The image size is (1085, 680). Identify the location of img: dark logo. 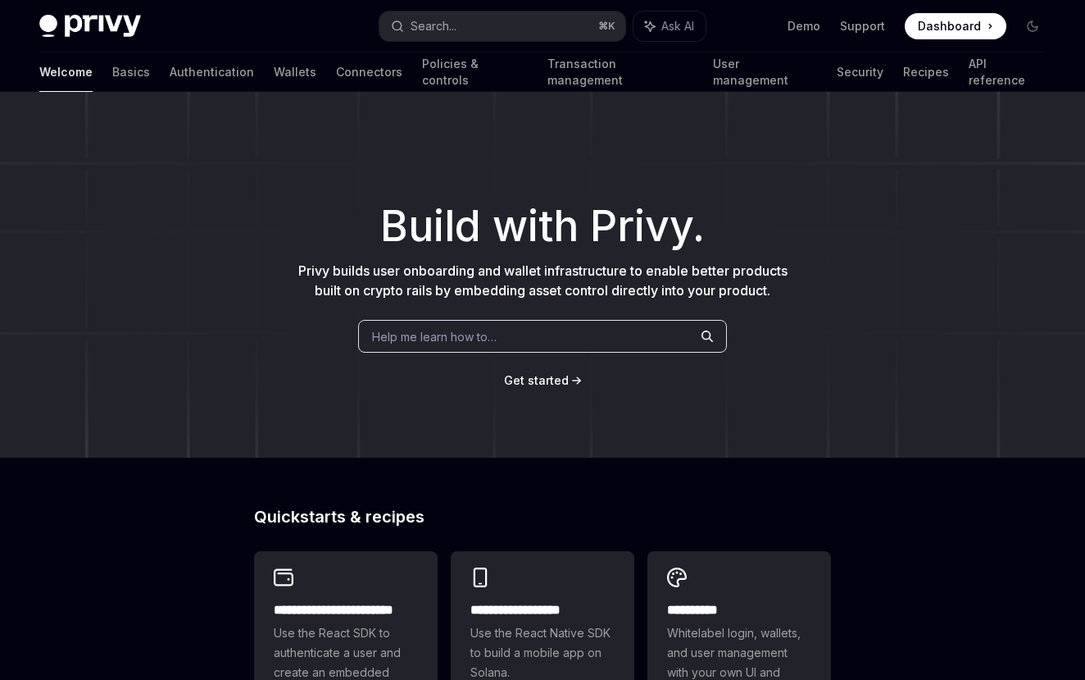
(90, 26).